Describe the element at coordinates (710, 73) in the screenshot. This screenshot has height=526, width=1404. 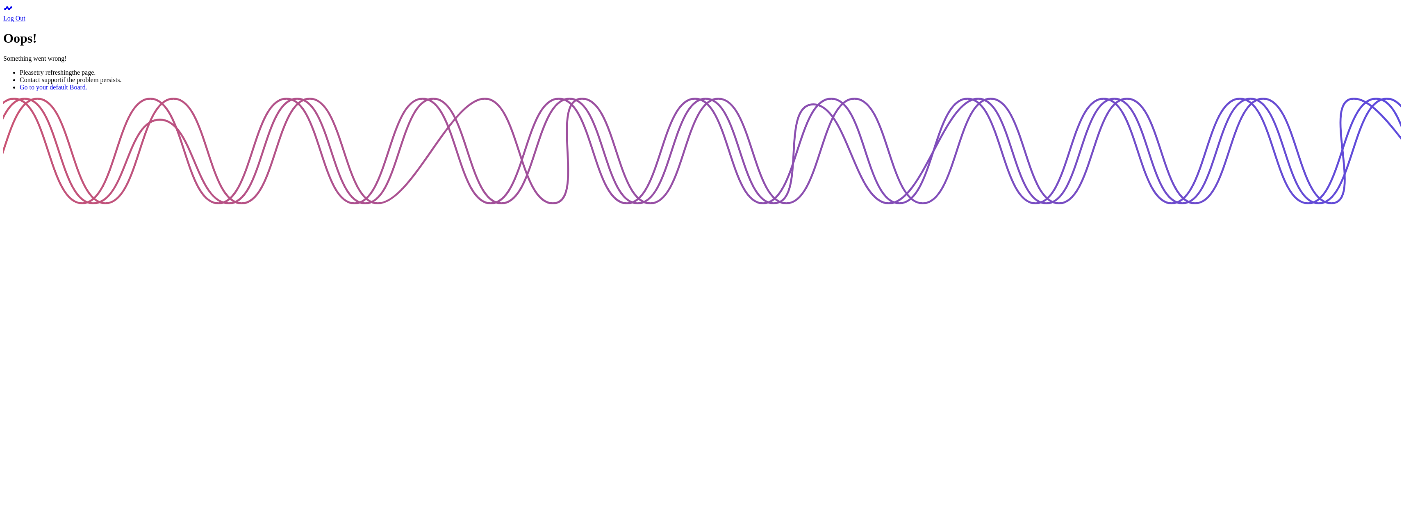
I see `li: Please the page.` at that location.